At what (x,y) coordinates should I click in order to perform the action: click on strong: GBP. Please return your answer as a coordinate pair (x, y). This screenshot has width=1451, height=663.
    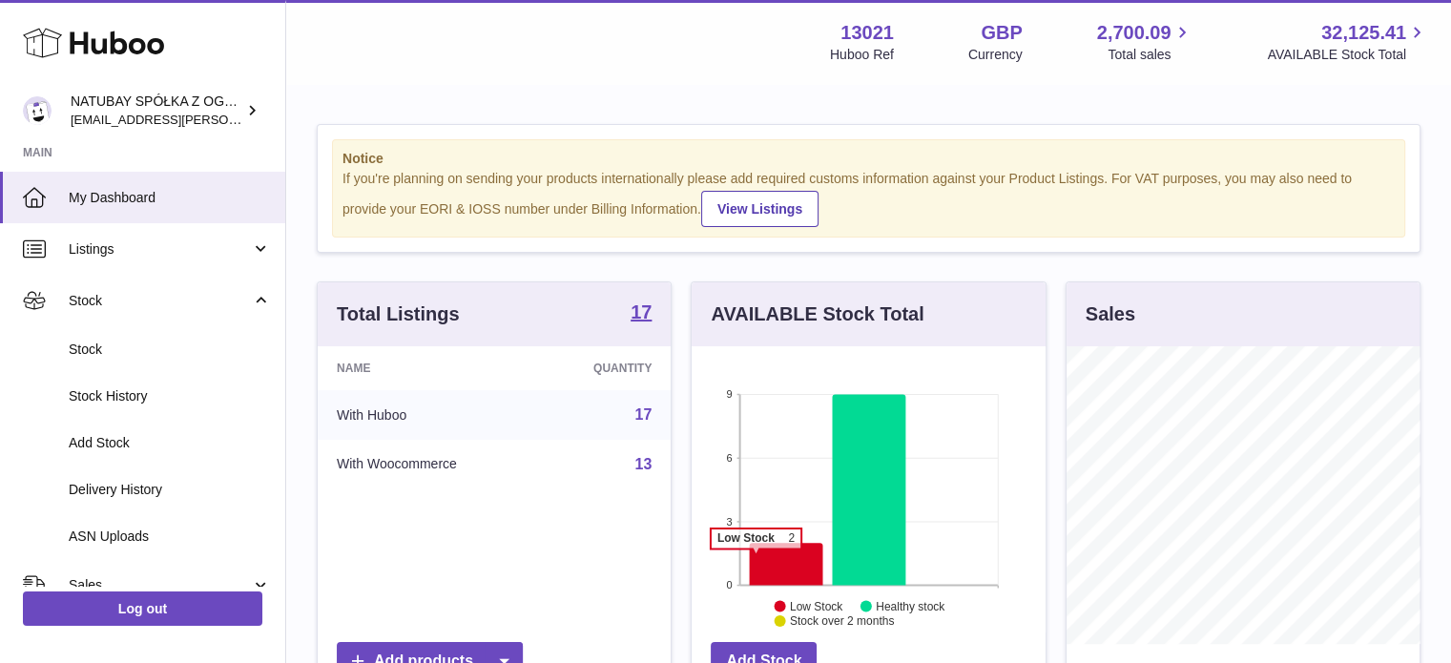
    Looking at the image, I should click on (1001, 32).